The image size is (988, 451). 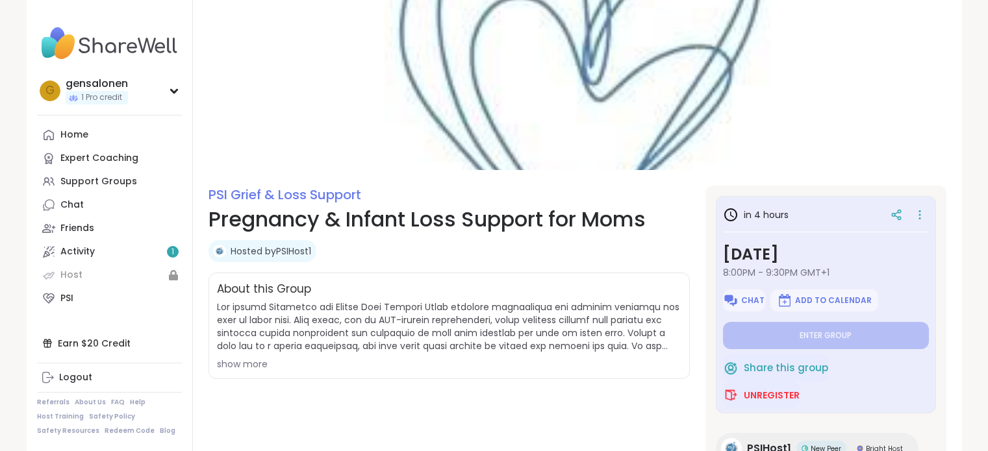 What do you see at coordinates (756, 215) in the screenshot?
I see `h3: in 4 hours` at bounding box center [756, 215].